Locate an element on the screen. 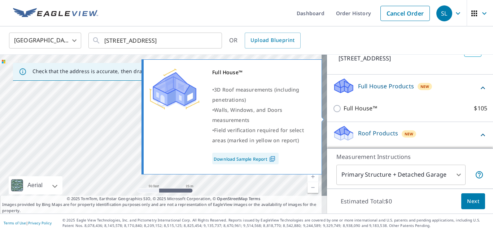 The height and width of the screenshot is (232, 493). input: Search by address or latitude-longitude is located at coordinates (156, 40).